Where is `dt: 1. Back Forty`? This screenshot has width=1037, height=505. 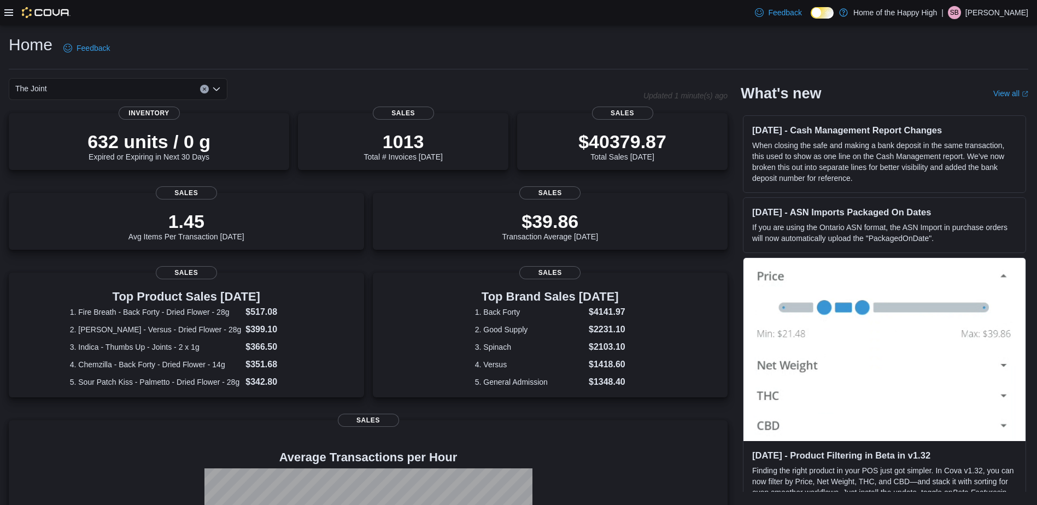
dt: 1. Back Forty is located at coordinates (530, 312).